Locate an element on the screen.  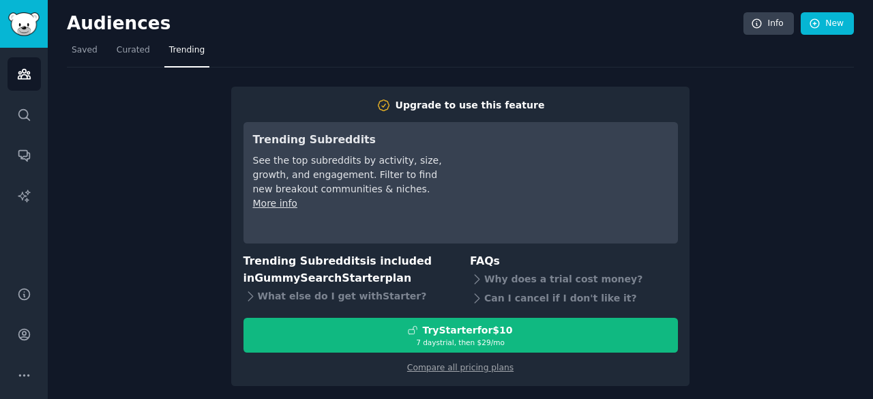
a: More info is located at coordinates (275, 203).